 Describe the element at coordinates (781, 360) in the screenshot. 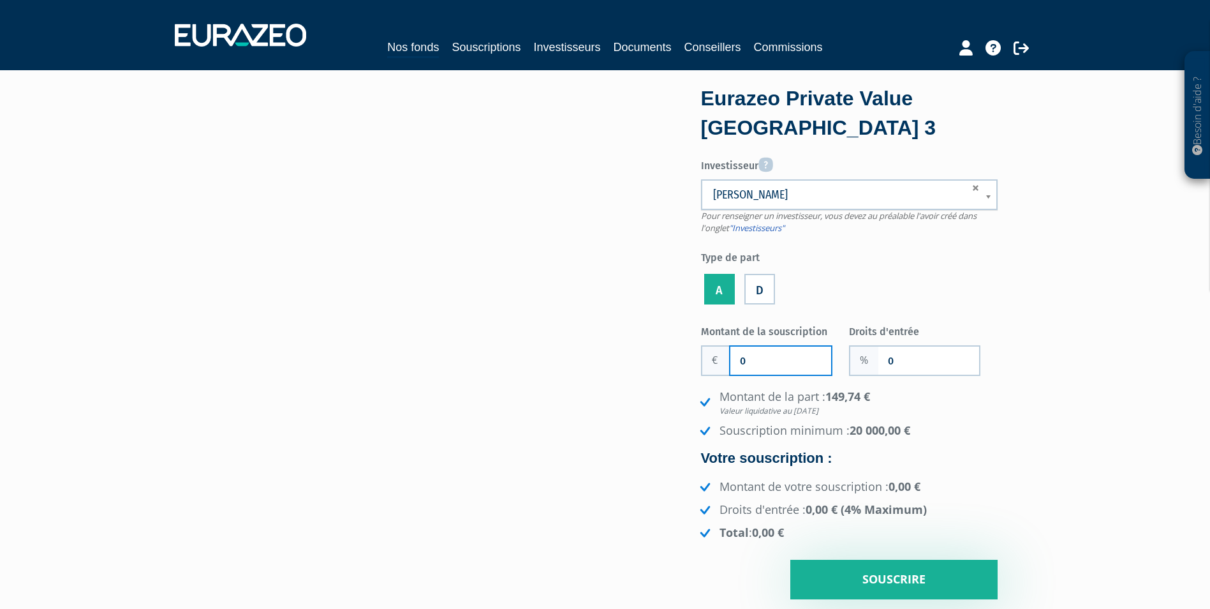

I see `input: Montant de la souscription souhaité` at that location.